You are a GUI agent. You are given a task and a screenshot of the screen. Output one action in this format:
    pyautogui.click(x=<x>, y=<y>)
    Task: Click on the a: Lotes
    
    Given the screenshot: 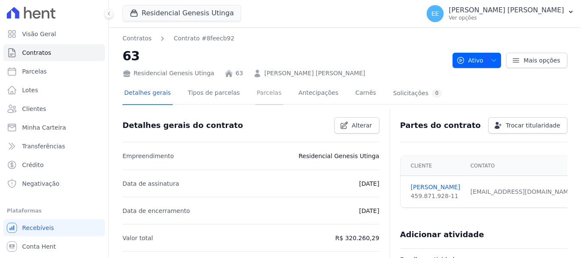 What is the action you would take?
    pyautogui.click(x=54, y=90)
    